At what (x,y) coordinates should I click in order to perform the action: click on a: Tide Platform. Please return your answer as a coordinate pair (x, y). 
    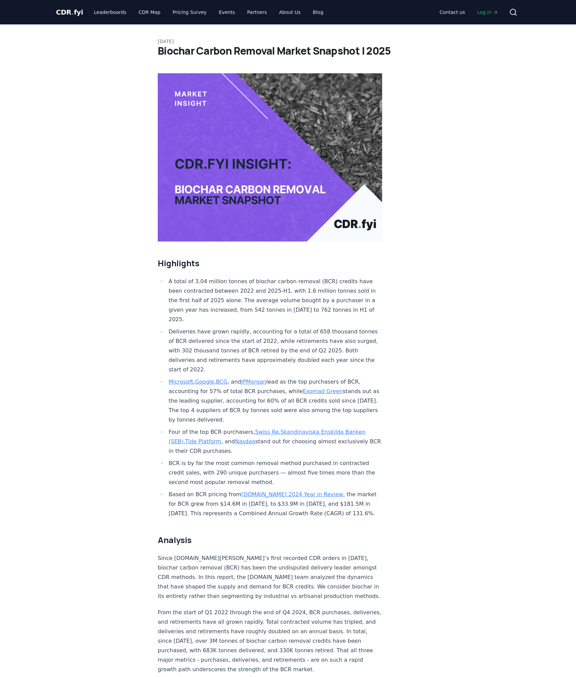
    Looking at the image, I should click on (203, 441).